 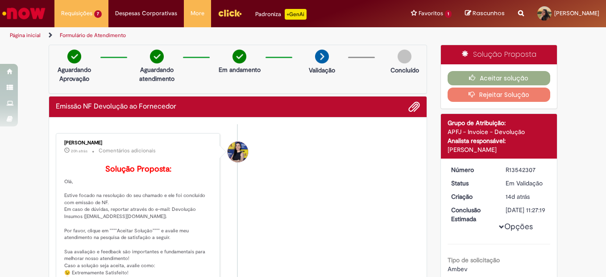 What do you see at coordinates (472, 214) in the screenshot?
I see `dt: Conclusão Estimada` at bounding box center [472, 214].